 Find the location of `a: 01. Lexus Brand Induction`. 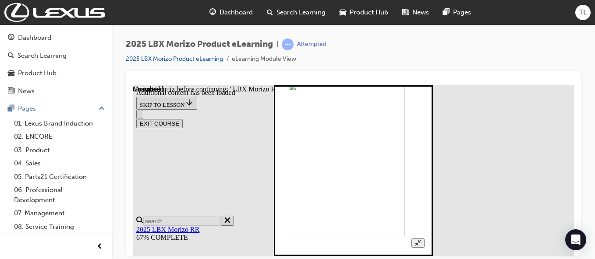

a: 01. Lexus Brand Induction is located at coordinates (59, 124).